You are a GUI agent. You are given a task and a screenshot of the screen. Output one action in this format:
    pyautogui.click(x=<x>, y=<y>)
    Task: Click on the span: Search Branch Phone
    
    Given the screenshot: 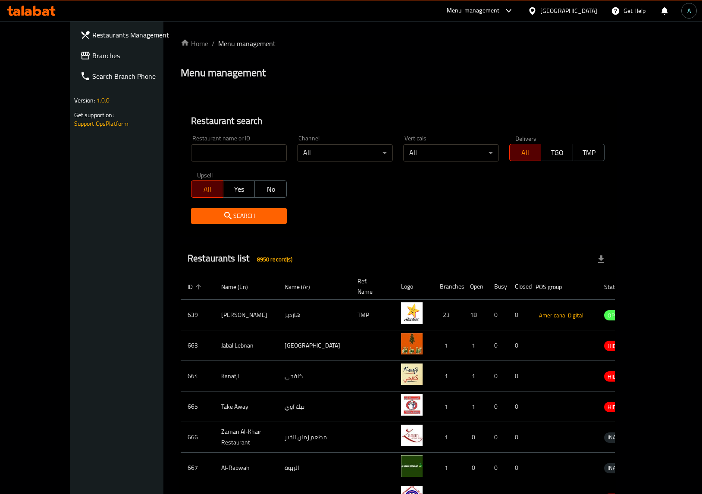 What is the action you would take?
    pyautogui.click(x=136, y=76)
    